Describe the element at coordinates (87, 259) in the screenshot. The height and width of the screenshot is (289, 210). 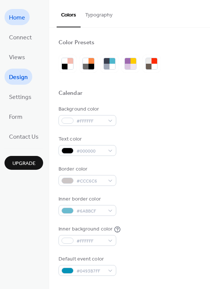
I see `div: Default event color` at that location.